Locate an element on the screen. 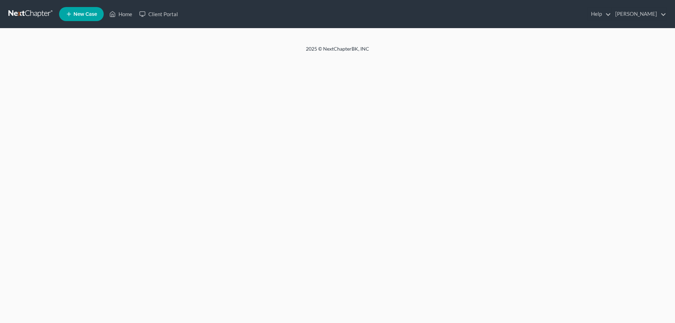  a: Home is located at coordinates (121, 14).